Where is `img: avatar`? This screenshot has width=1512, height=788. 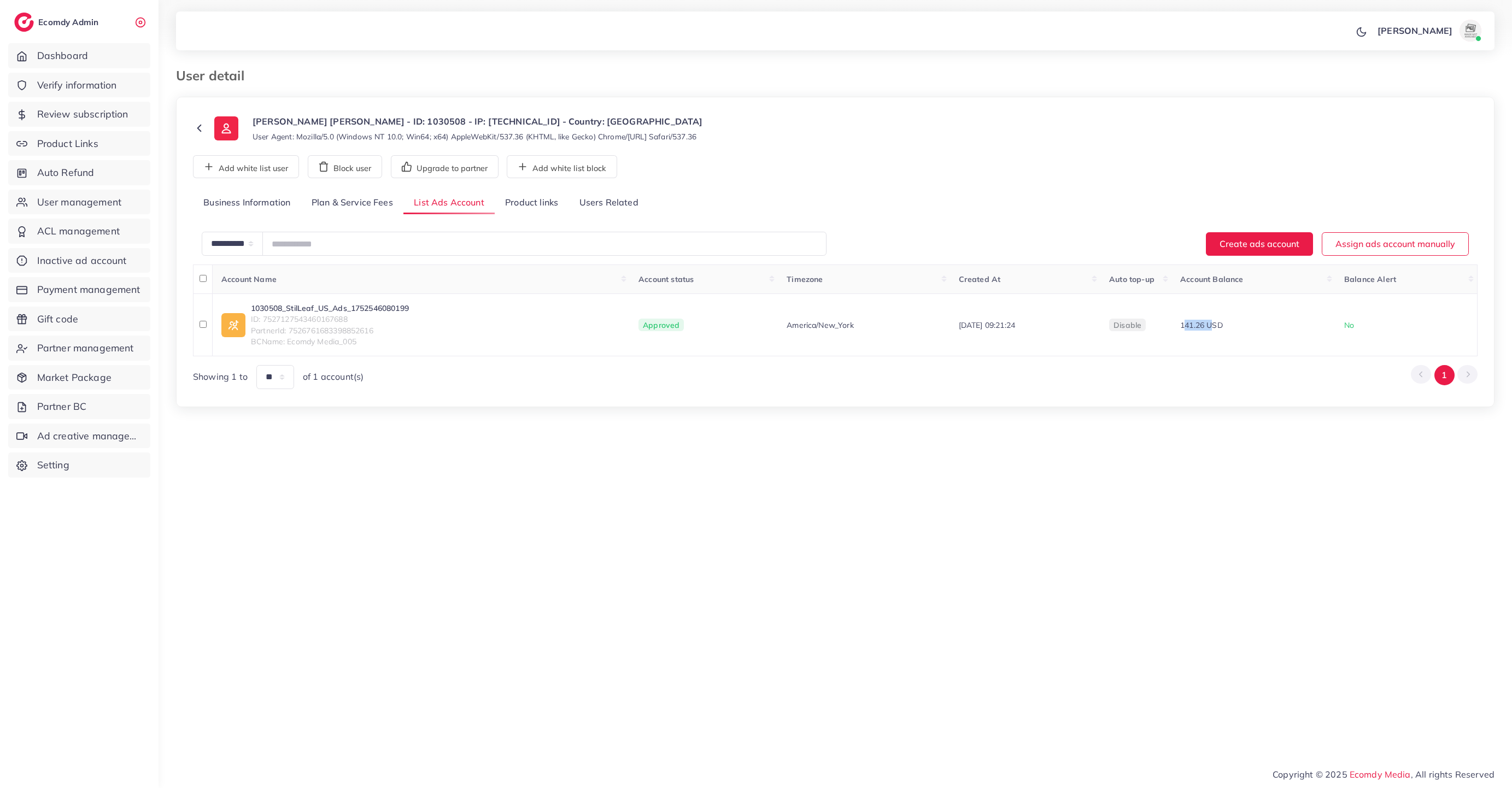
img: avatar is located at coordinates (1471, 30).